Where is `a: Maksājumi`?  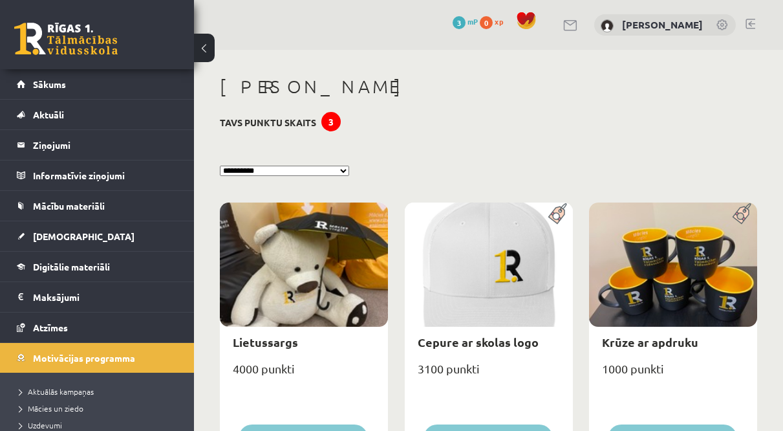 a: Maksājumi is located at coordinates (97, 297).